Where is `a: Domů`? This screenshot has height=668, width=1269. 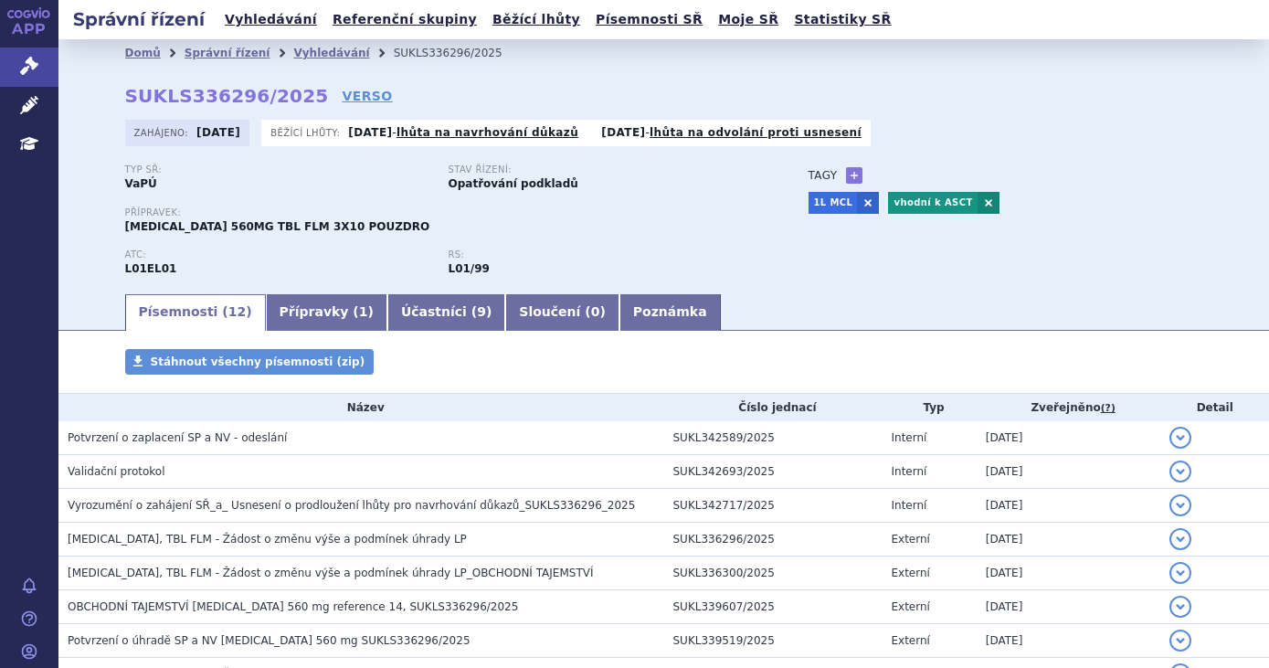 a: Domů is located at coordinates (143, 53).